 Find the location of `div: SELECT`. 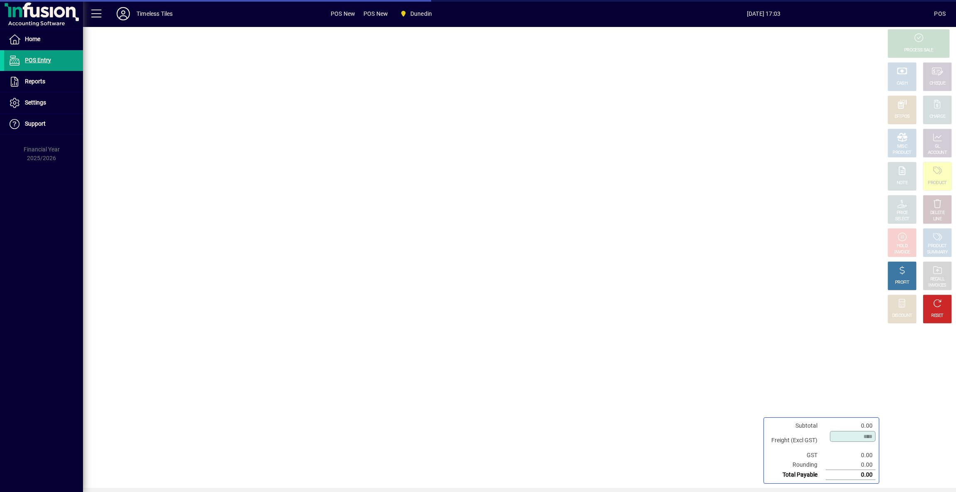

div: SELECT is located at coordinates (903, 219).